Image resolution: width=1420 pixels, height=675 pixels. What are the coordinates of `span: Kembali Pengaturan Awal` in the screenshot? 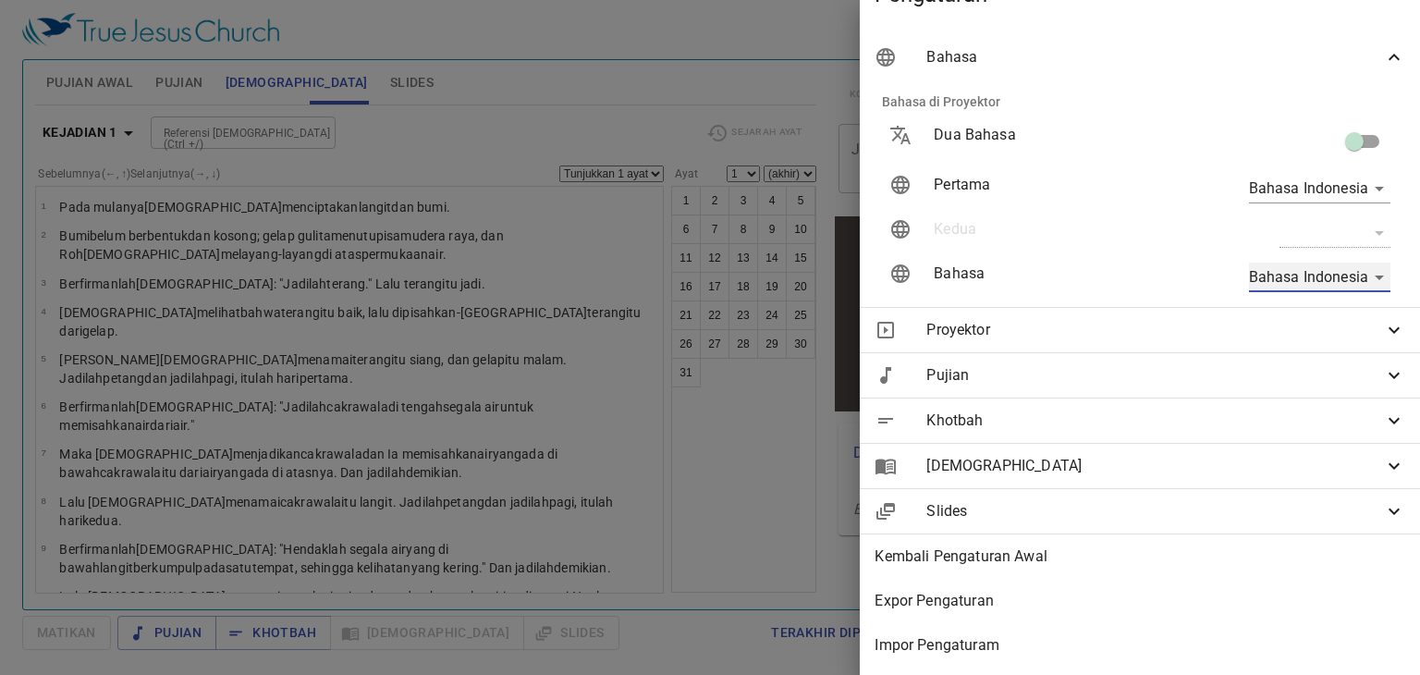 It's located at (1140, 557).